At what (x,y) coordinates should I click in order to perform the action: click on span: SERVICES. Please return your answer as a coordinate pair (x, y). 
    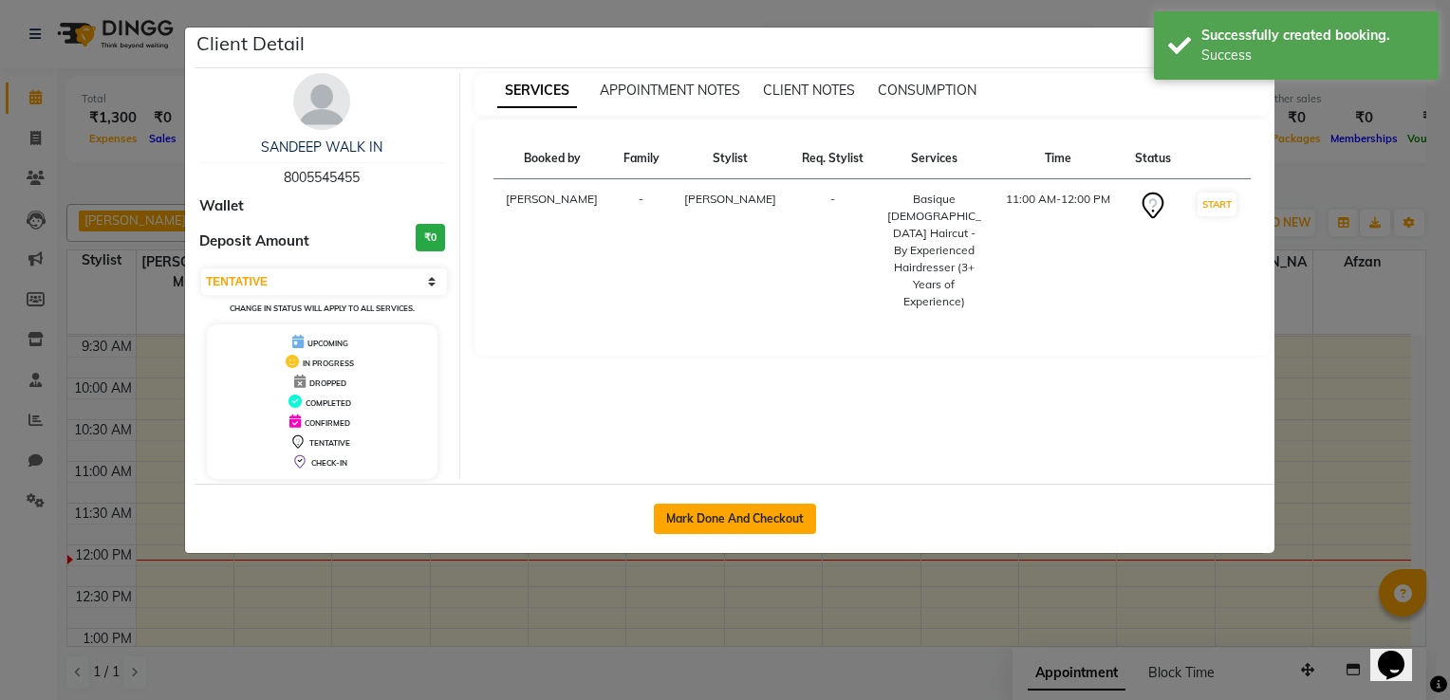
    Looking at the image, I should click on (537, 91).